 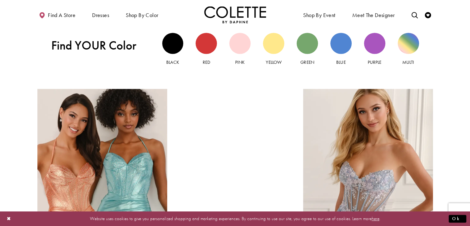 I want to click on a: Blue view Blue, so click(x=341, y=49).